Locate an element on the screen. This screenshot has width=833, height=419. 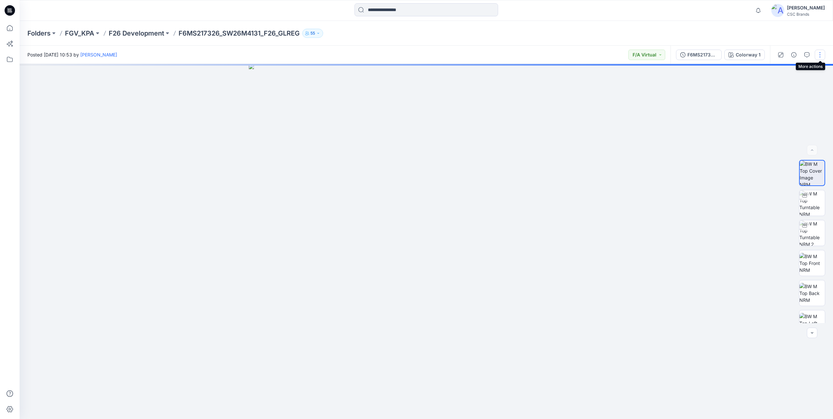
button: 55 is located at coordinates (313, 33).